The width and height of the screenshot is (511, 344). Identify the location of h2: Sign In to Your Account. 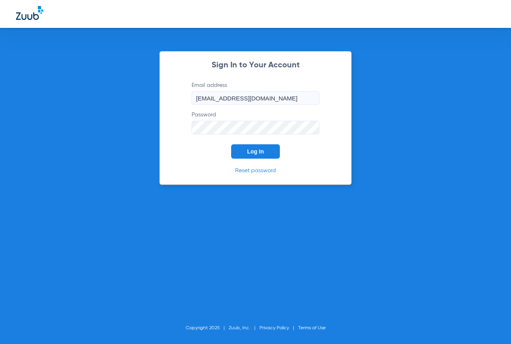
(255, 65).